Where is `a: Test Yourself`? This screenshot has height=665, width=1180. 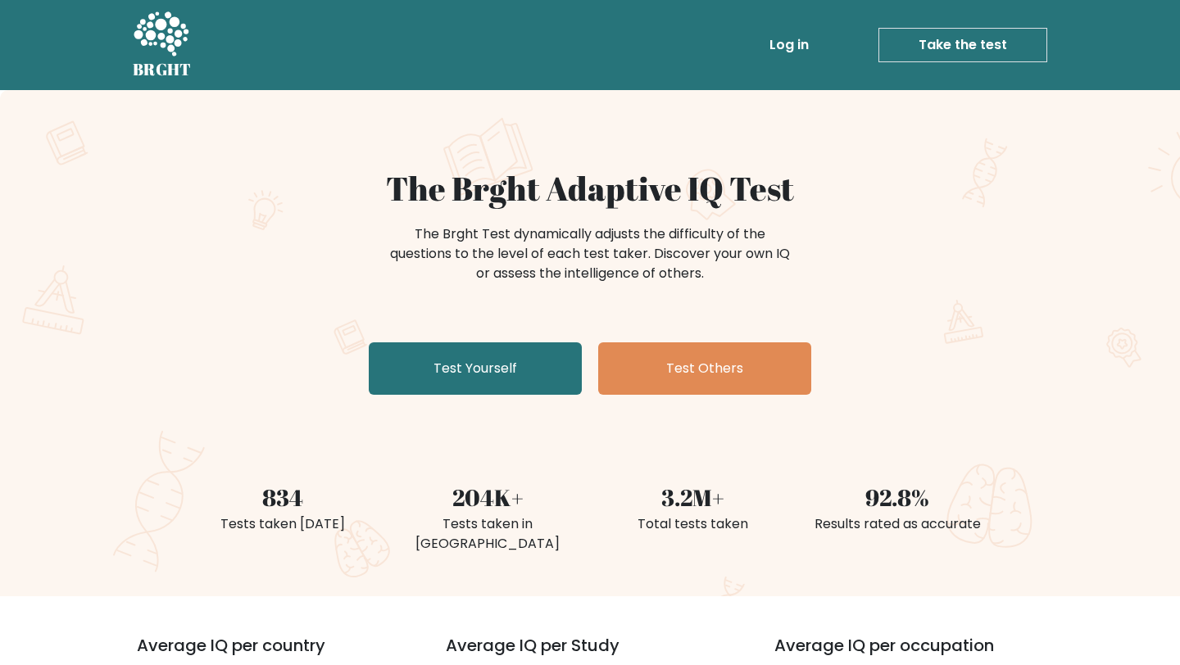 a: Test Yourself is located at coordinates (475, 369).